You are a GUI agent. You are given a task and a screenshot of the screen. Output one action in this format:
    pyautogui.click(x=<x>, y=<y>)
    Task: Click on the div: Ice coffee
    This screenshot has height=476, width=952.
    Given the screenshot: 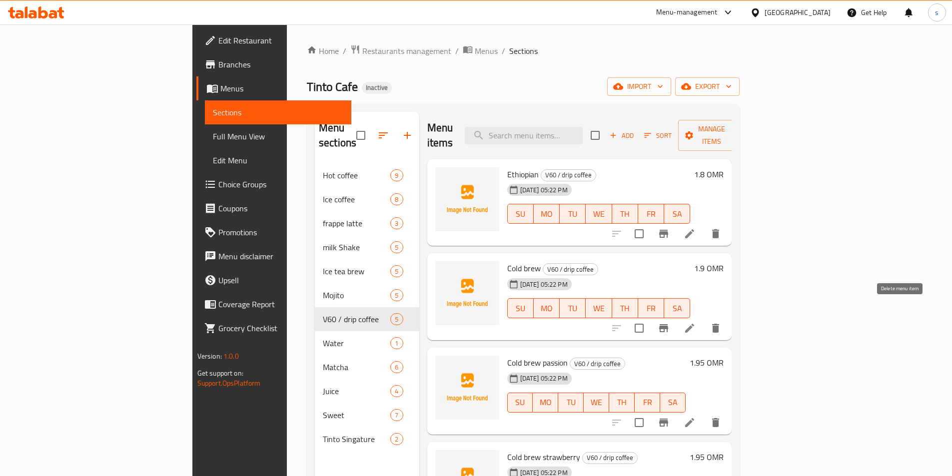 What is the action you would take?
    pyautogui.click(x=356, y=199)
    